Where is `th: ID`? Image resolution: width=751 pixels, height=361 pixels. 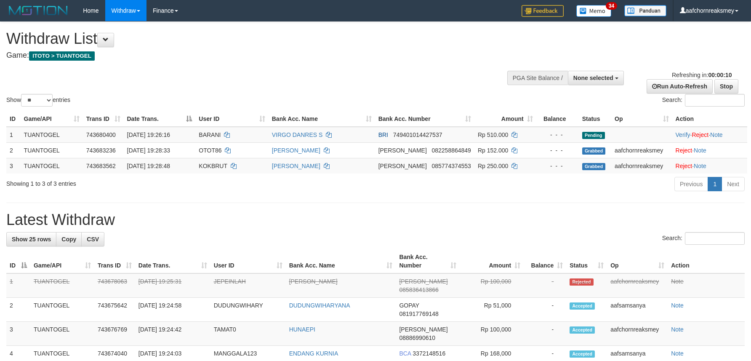 th: ID is located at coordinates (13, 119).